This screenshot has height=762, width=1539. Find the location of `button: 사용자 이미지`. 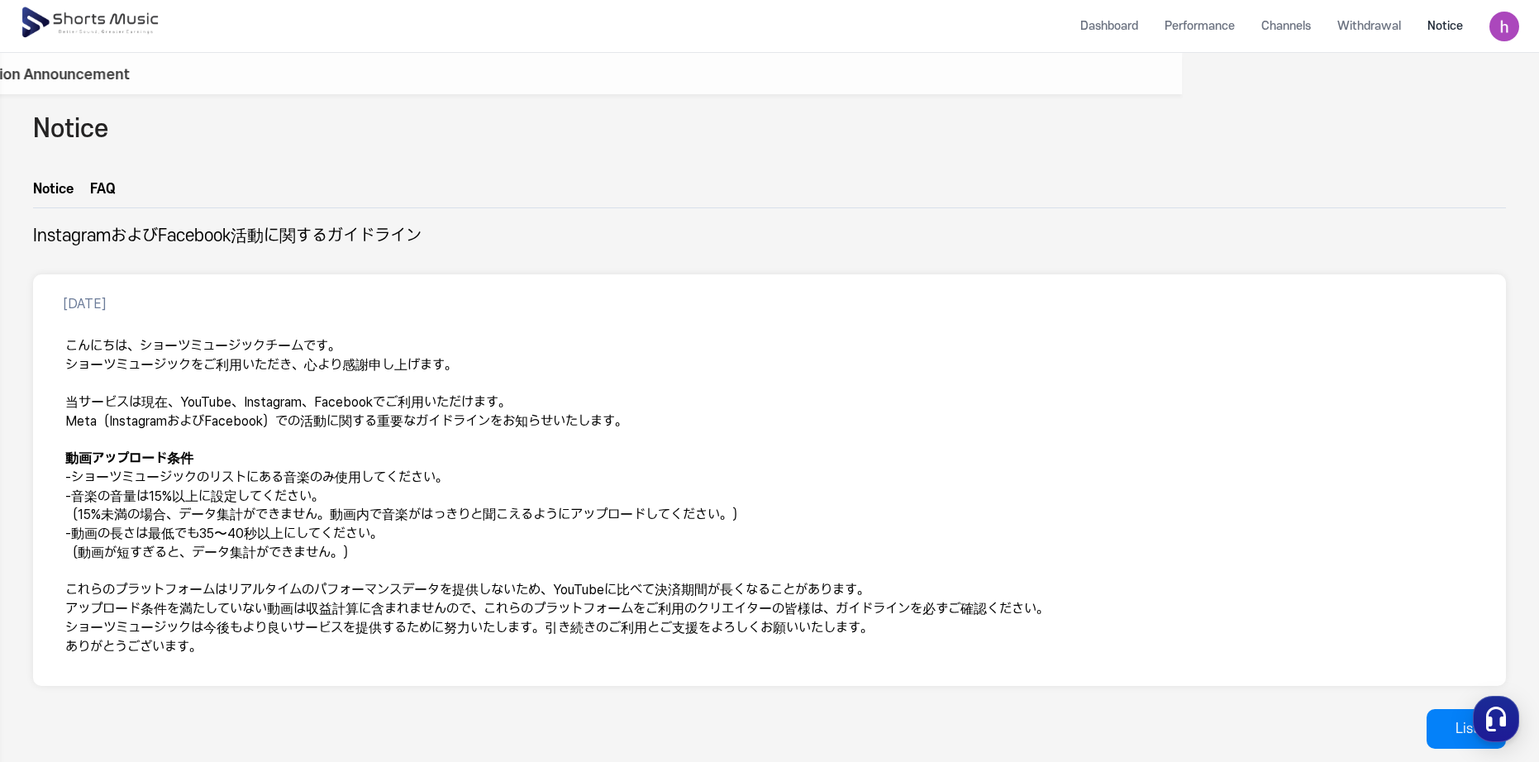

button: 사용자 이미지 is located at coordinates (1504, 26).